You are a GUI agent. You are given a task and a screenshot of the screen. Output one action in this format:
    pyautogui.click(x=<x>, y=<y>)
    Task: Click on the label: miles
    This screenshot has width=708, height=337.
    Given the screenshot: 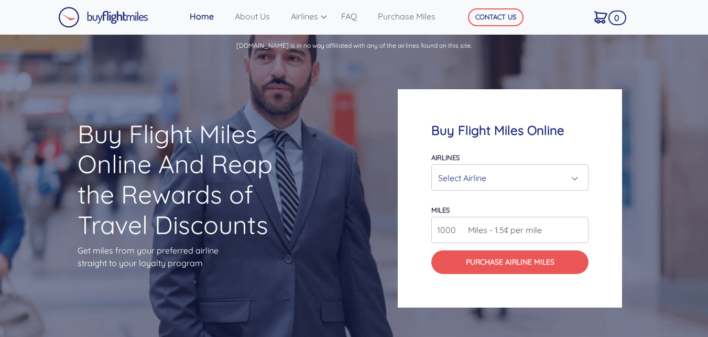 What is the action you would take?
    pyautogui.click(x=440, y=210)
    